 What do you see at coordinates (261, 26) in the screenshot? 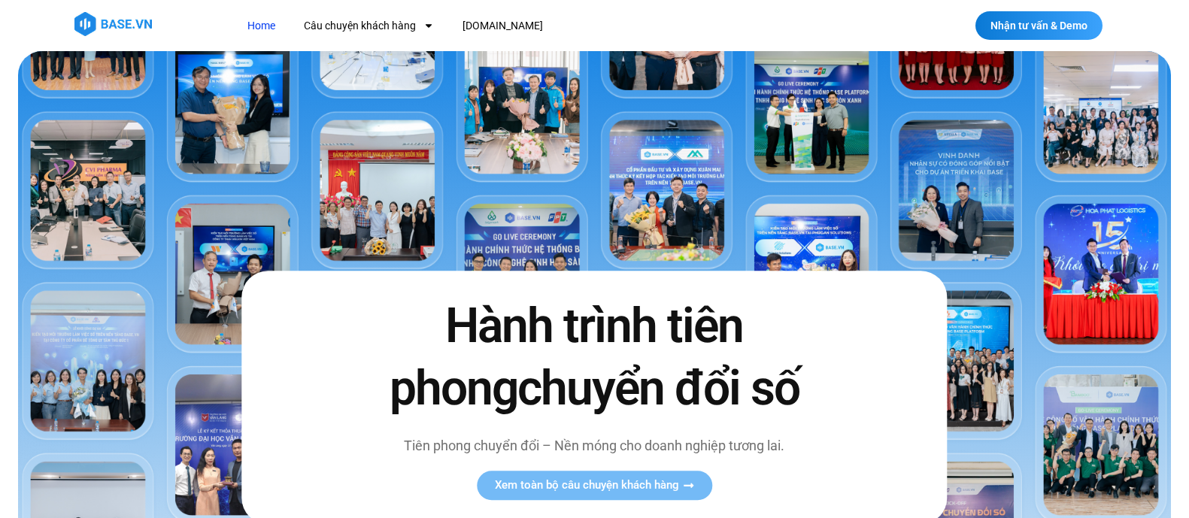
I see `a: Home` at bounding box center [261, 26].